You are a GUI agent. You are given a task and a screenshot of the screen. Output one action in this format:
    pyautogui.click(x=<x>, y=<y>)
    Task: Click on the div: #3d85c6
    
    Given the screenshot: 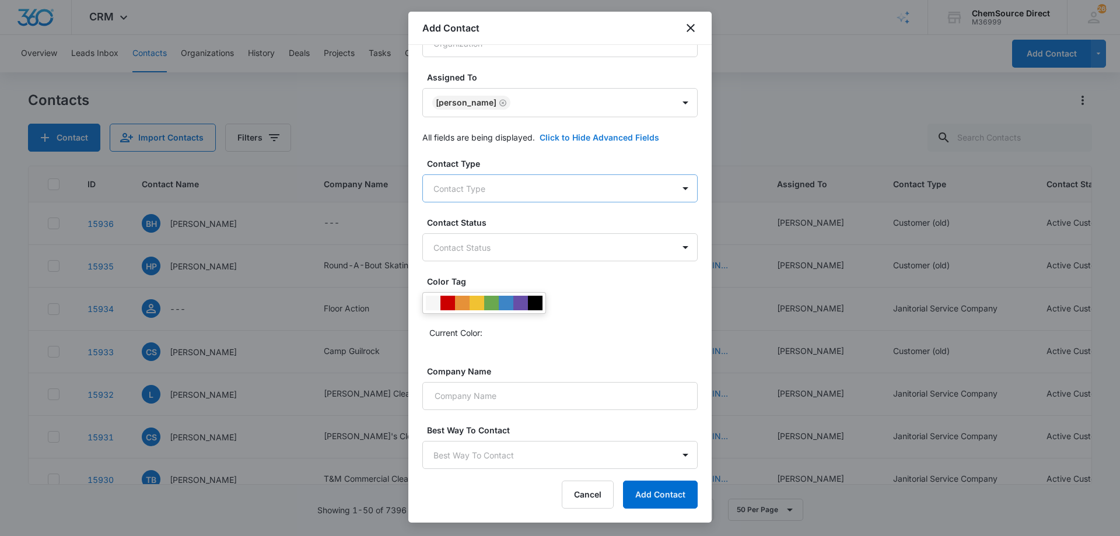 What is the action you would take?
    pyautogui.click(x=506, y=303)
    